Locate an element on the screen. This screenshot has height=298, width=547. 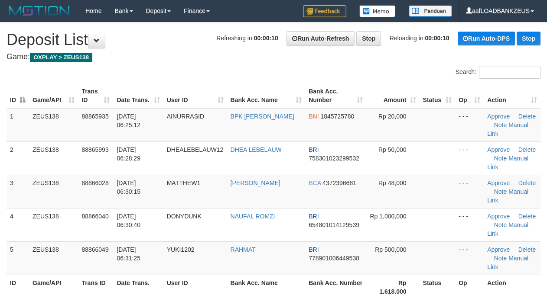
span: Rp 48,000 is located at coordinates (392, 183).